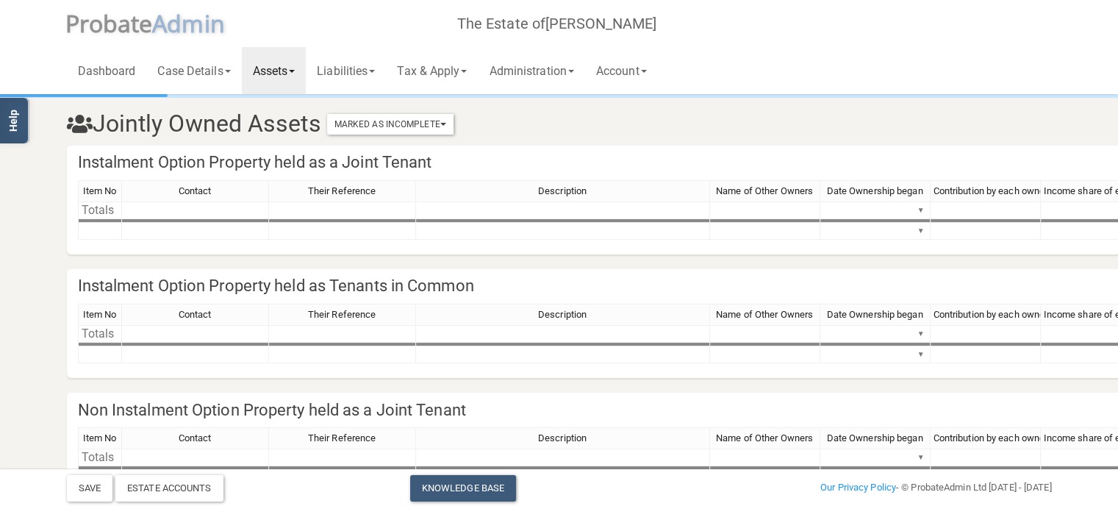 This screenshot has height=506, width=1118. I want to click on span: robate, so click(116, 23).